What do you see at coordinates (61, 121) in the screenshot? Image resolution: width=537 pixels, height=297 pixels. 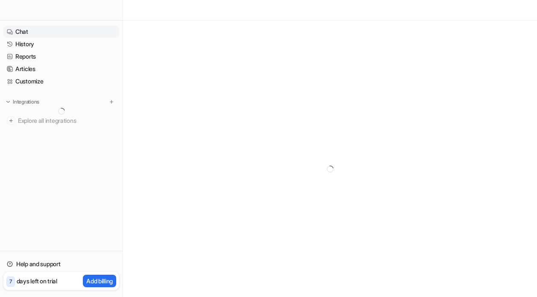 I see `a: Explore all integrations` at bounding box center [61, 121].